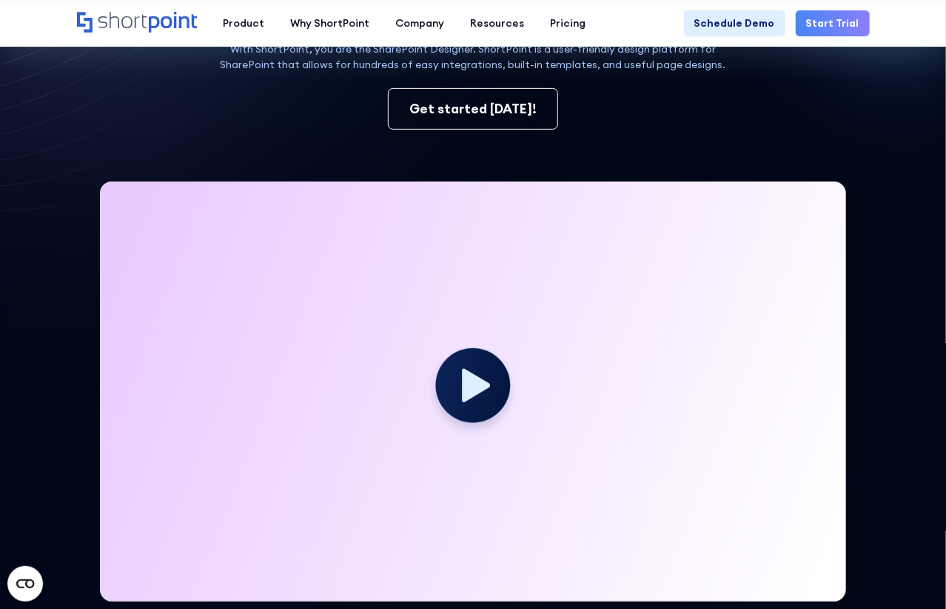 The image size is (946, 609). What do you see at coordinates (568, 23) in the screenshot?
I see `a: Pricing` at bounding box center [568, 23].